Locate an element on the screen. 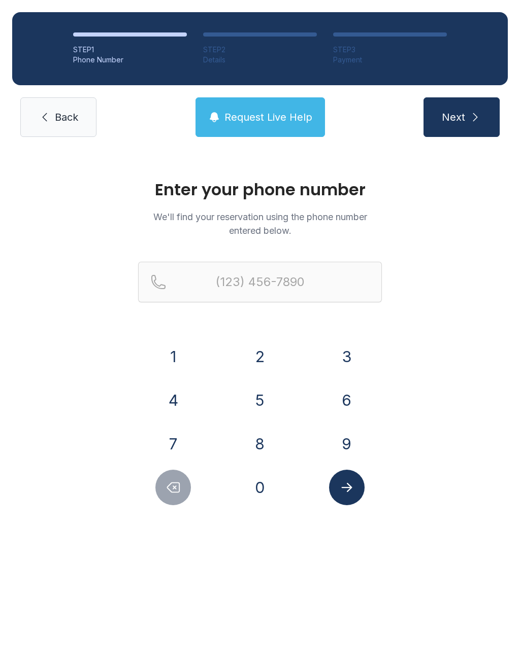 This screenshot has height=668, width=520. p: We'll find your reservation using the phone number entered below. is located at coordinates (260, 224).